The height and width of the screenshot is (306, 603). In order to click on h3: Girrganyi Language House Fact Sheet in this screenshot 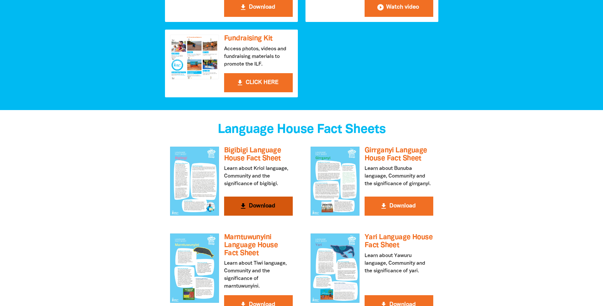, I will do `click(399, 154)`.